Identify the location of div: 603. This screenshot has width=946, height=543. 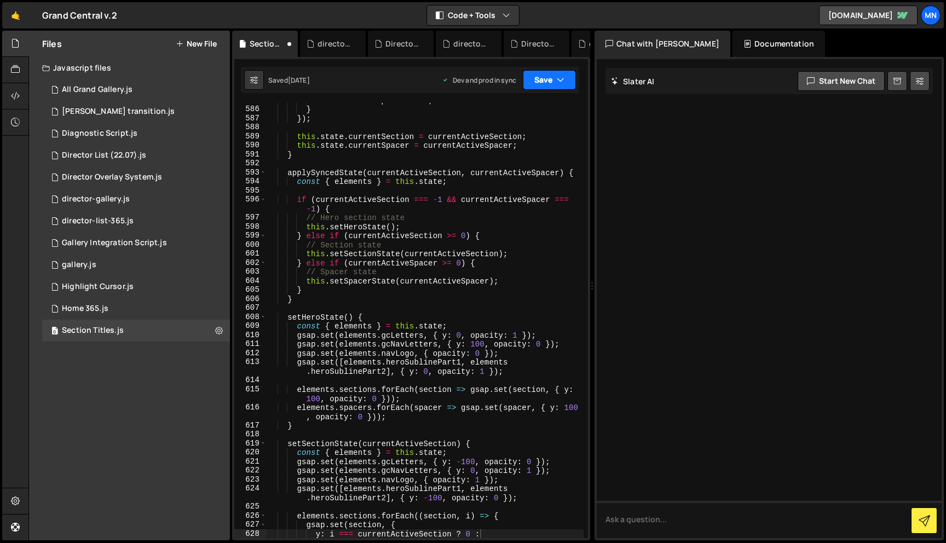
(250, 272).